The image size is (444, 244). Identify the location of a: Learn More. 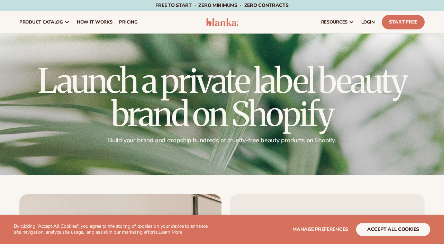
(170, 232).